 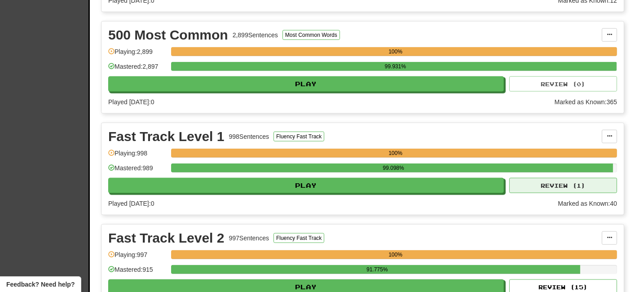 I want to click on span: Open feedback widget, so click(x=40, y=284).